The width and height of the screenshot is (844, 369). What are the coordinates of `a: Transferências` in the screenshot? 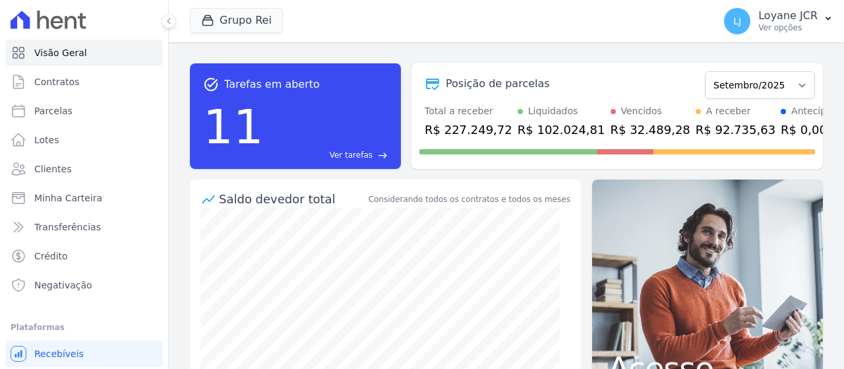 It's located at (84, 227).